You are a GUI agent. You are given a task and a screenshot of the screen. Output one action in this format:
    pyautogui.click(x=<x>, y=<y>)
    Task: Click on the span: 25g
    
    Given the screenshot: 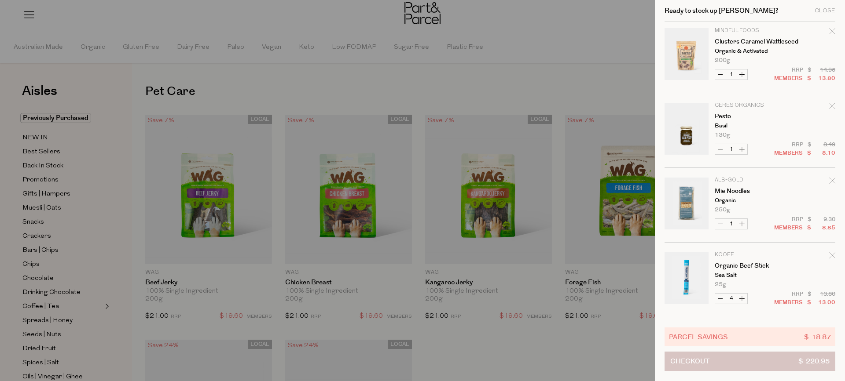 What is the action you would take?
    pyautogui.click(x=720, y=285)
    